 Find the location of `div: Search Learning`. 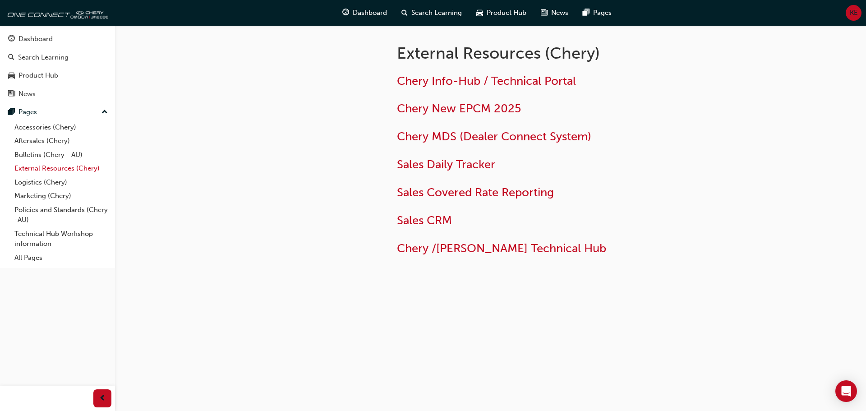

div: Search Learning is located at coordinates (43, 57).